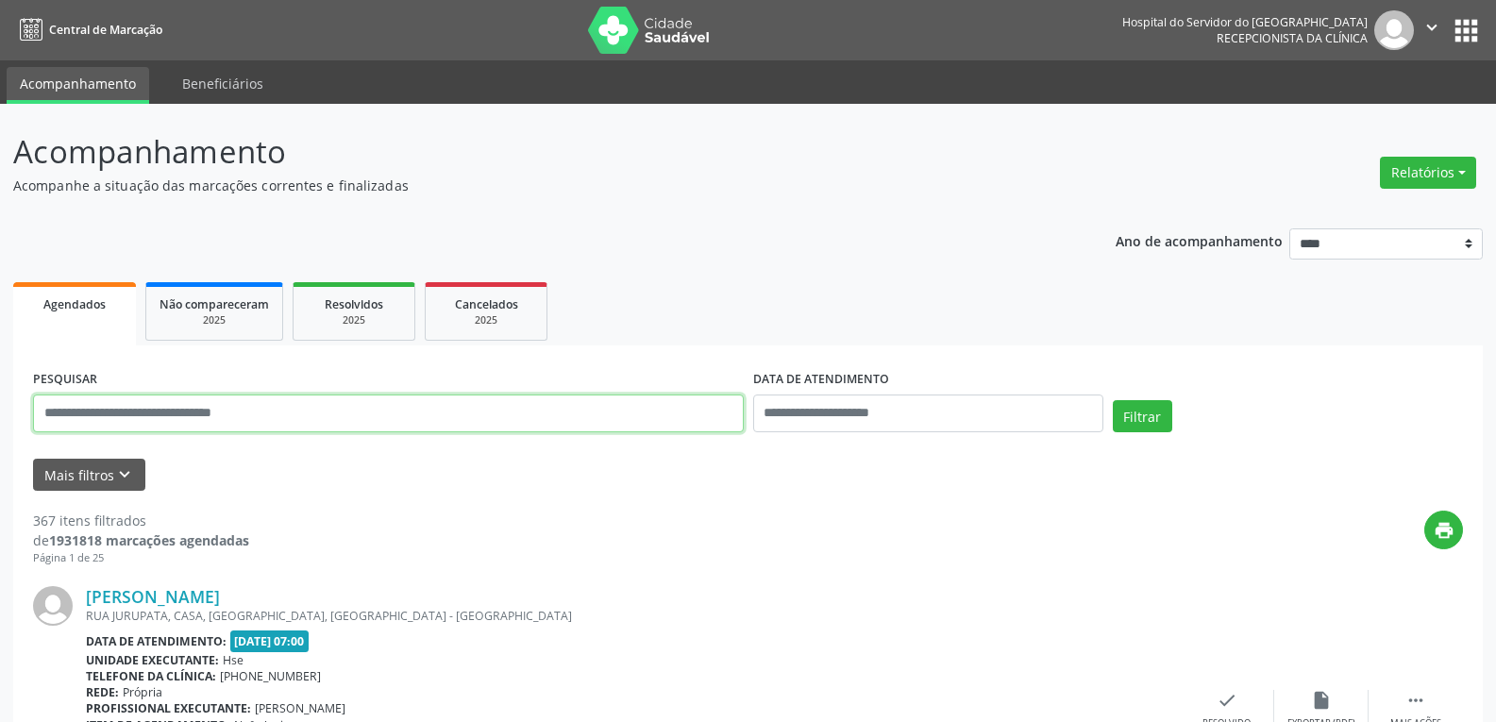 This screenshot has width=1496, height=722. Describe the element at coordinates (821, 379) in the screenshot. I see `label: DATA DE ATENDIMENTO` at that location.